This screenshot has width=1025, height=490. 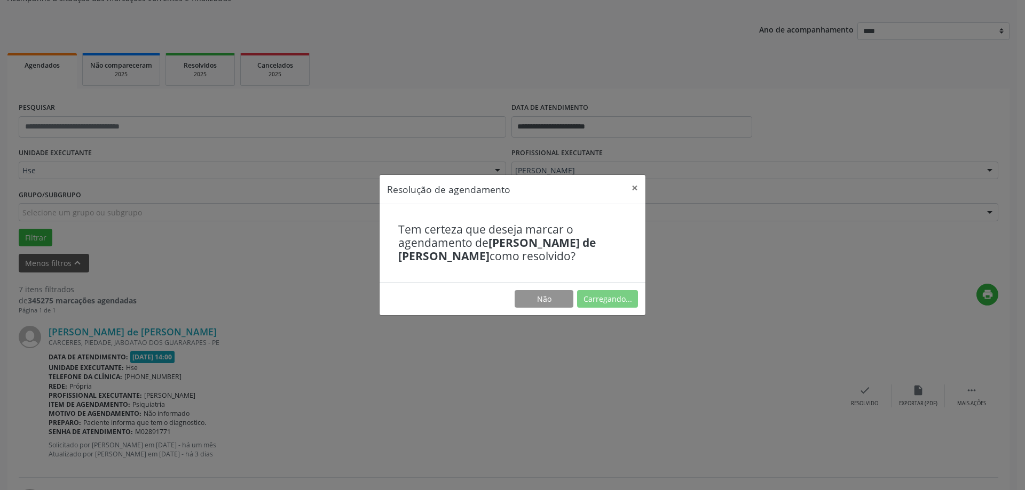 What do you see at coordinates (544, 299) in the screenshot?
I see `button: Não` at bounding box center [544, 299].